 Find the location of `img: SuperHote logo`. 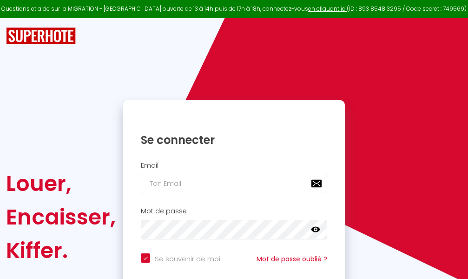

img: SuperHote logo is located at coordinates (41, 36).